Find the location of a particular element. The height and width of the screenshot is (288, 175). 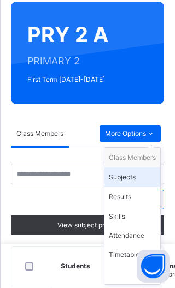

span: More Options is located at coordinates (130, 134).